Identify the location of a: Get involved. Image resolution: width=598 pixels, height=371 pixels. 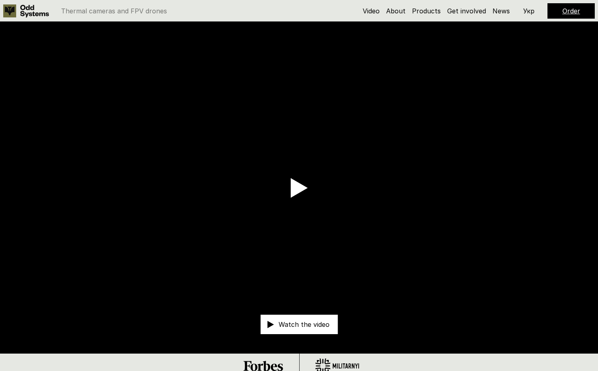
(467, 11).